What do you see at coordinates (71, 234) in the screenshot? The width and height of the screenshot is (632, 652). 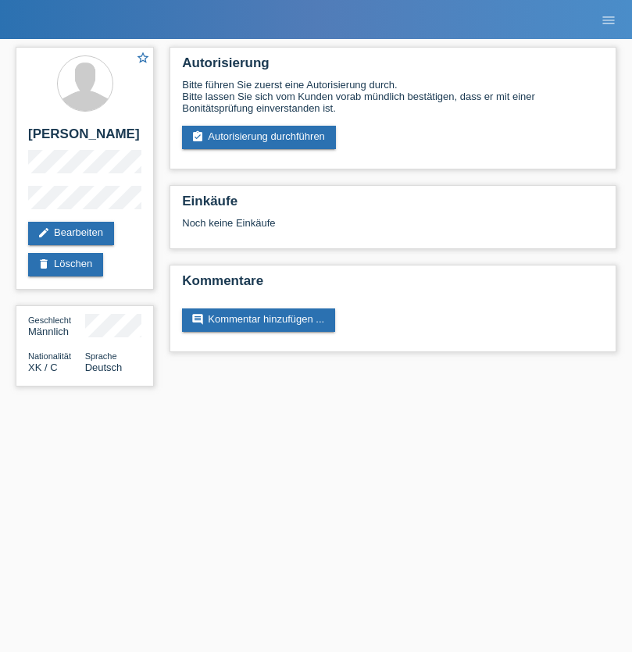 I see `a: editBearbeiten` at bounding box center [71, 234].